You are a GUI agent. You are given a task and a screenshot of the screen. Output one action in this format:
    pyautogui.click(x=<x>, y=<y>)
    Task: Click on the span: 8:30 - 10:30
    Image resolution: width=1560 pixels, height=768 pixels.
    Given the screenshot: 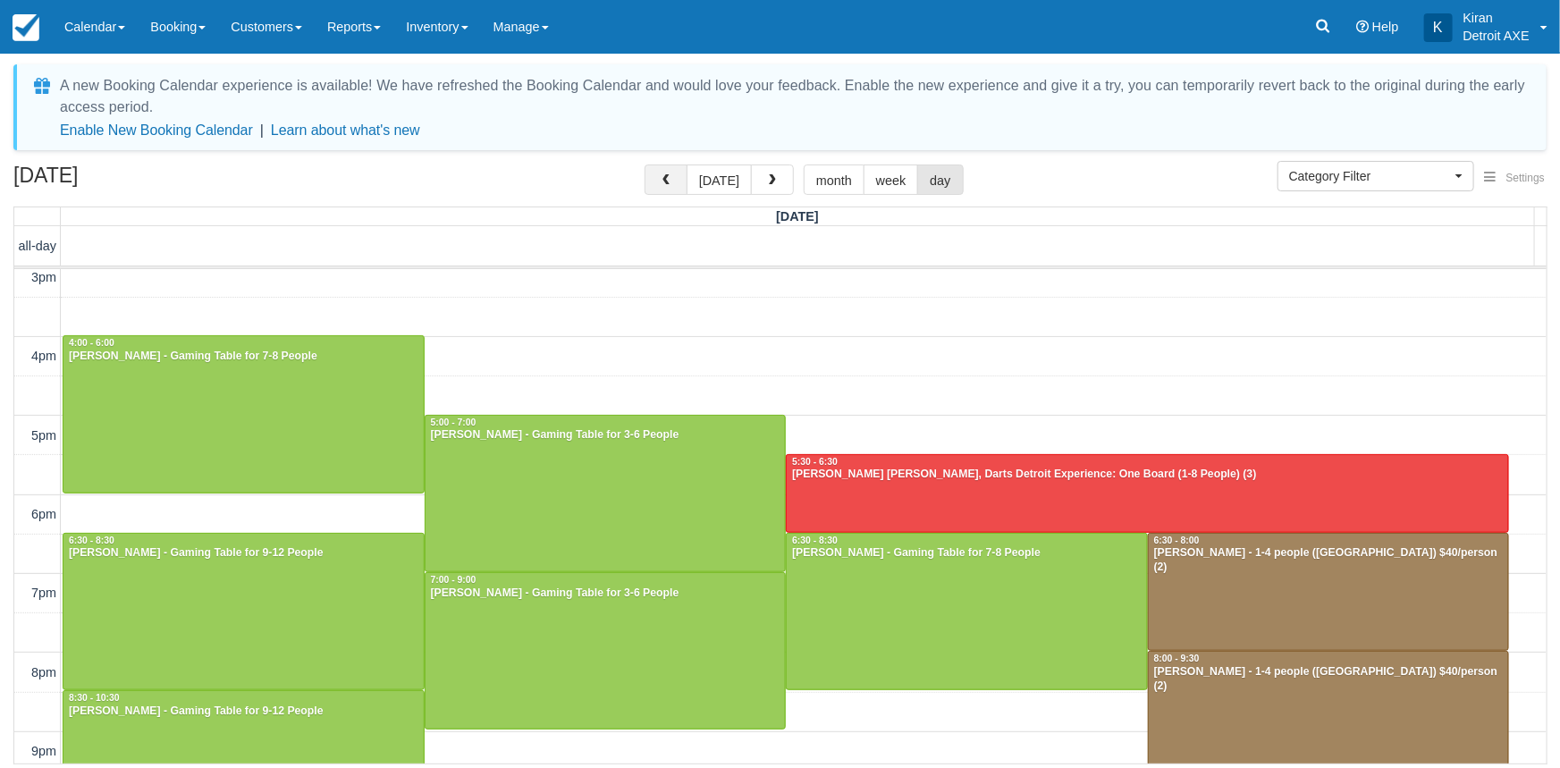 What is the action you would take?
    pyautogui.click(x=94, y=697)
    